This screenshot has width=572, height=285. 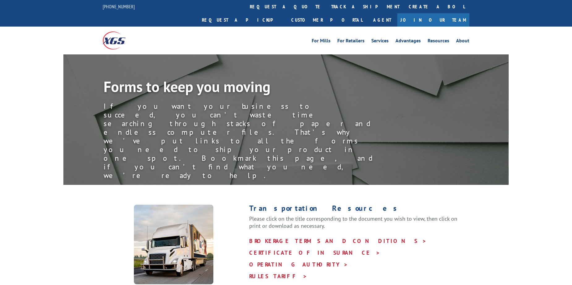 What do you see at coordinates (243, 141) in the screenshot?
I see `div: If you want your business to succeed, you can’t waste time searching through stacks of paper and ...` at bounding box center [243, 141].